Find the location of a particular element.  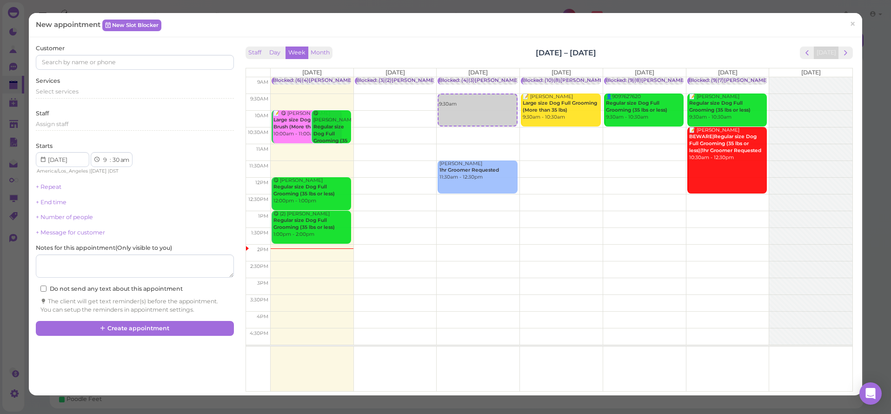

button: Staff is located at coordinates (255, 53).